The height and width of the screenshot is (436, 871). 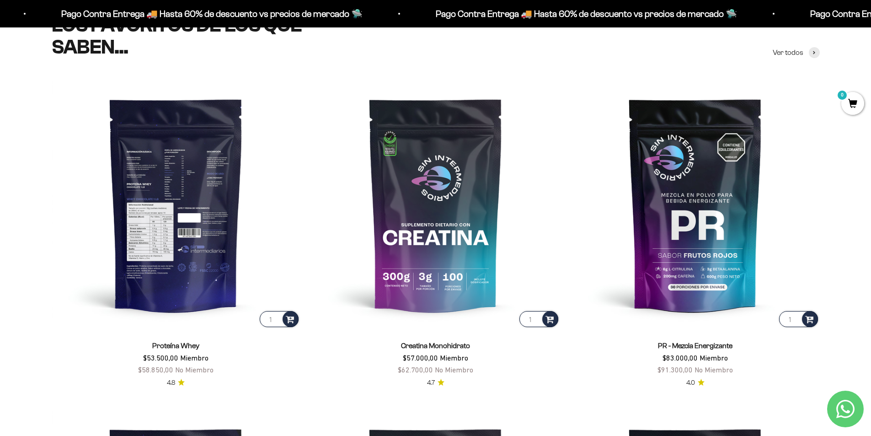 I want to click on span: $91.300,00, so click(x=675, y=369).